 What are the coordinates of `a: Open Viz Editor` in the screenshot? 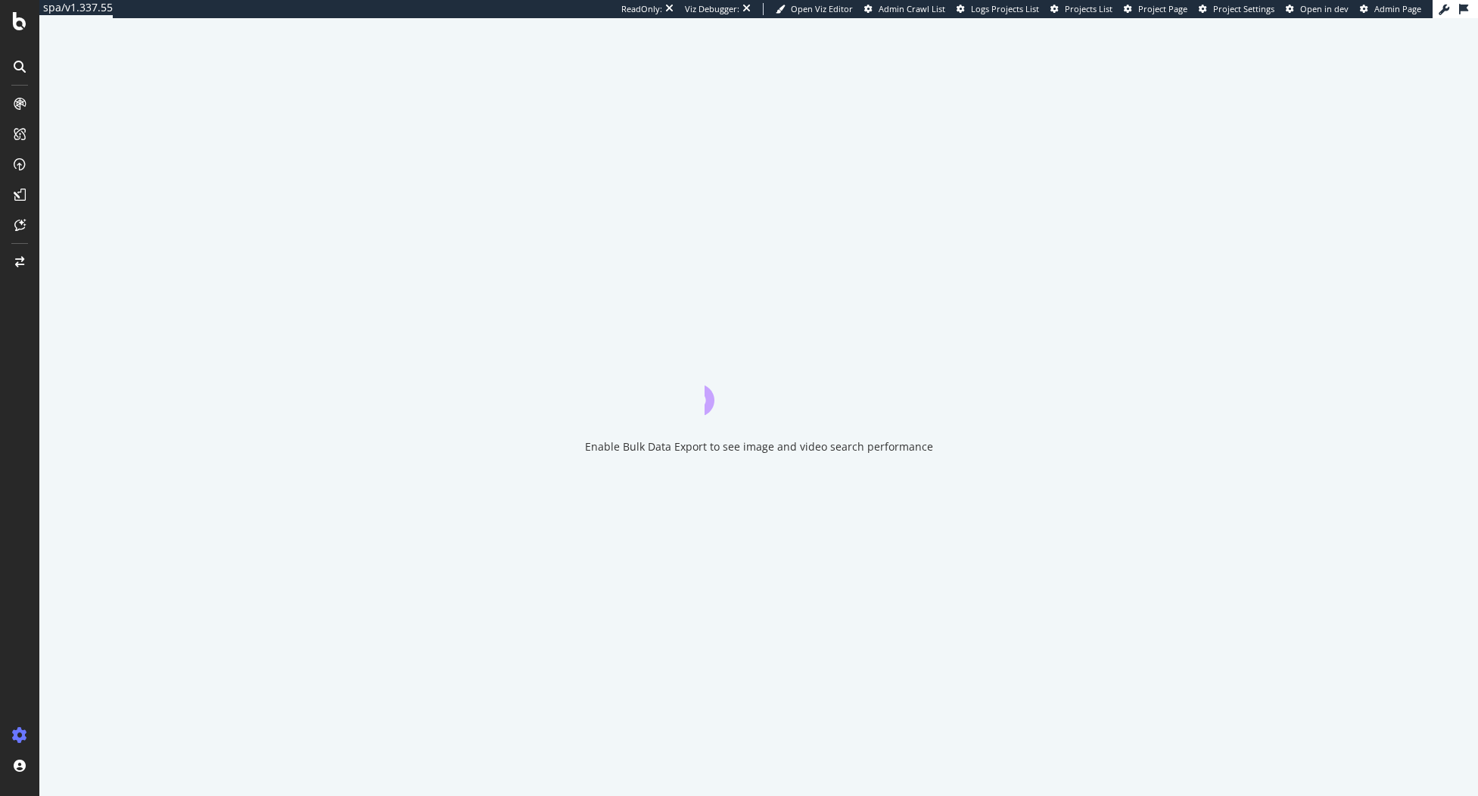 It's located at (814, 9).